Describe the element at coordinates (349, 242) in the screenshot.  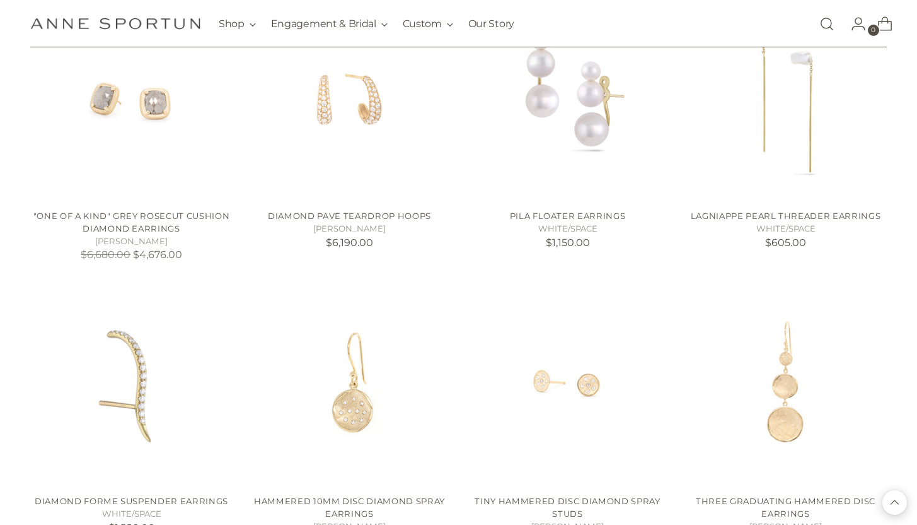
I see `span: $6,190.00` at that location.